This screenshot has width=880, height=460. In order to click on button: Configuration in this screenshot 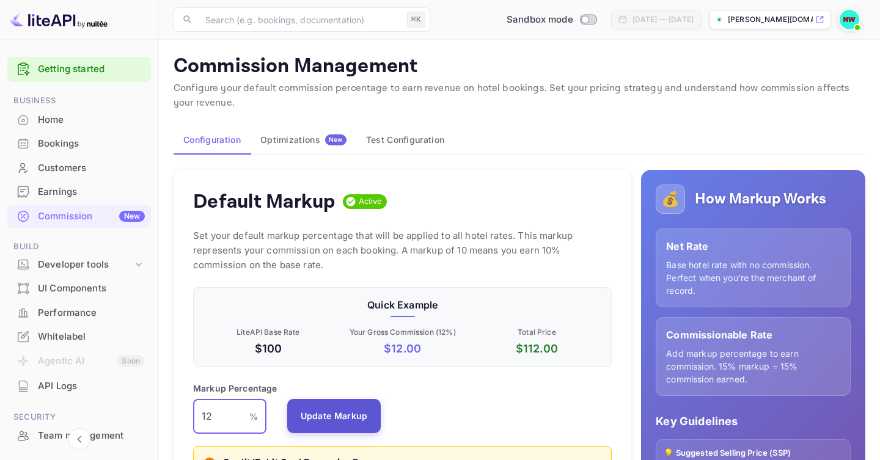, I will do `click(212, 140)`.